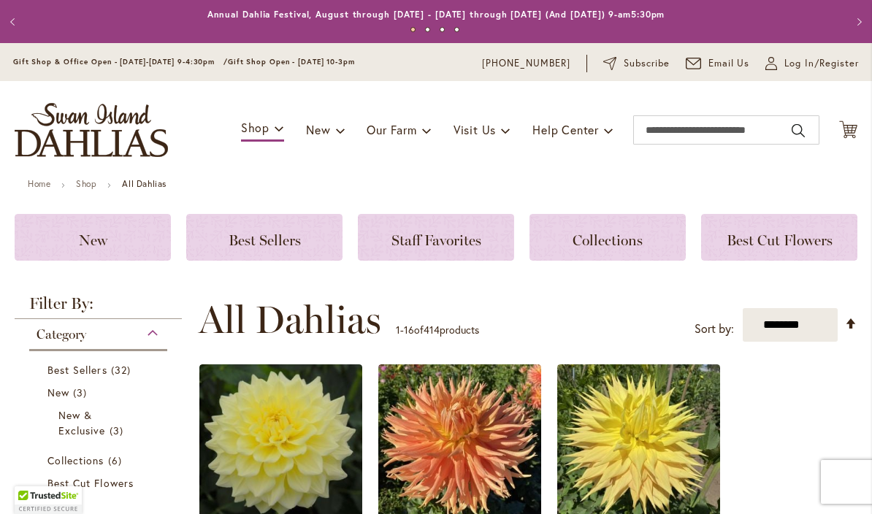  Describe the element at coordinates (729, 64) in the screenshot. I see `span: Email Us` at that location.